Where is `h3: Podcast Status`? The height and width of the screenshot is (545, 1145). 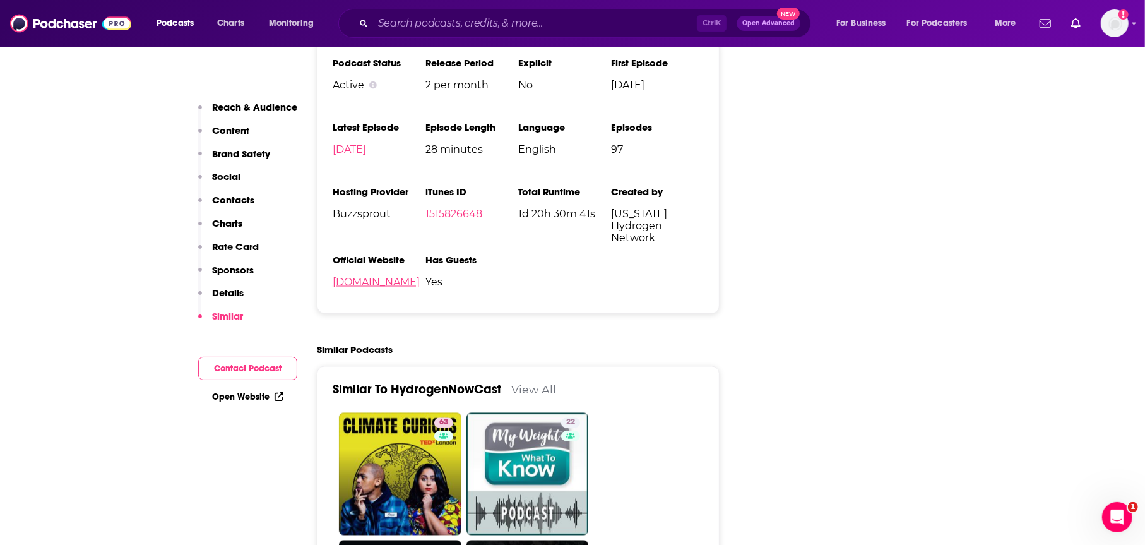 h3: Podcast Status is located at coordinates (379, 62).